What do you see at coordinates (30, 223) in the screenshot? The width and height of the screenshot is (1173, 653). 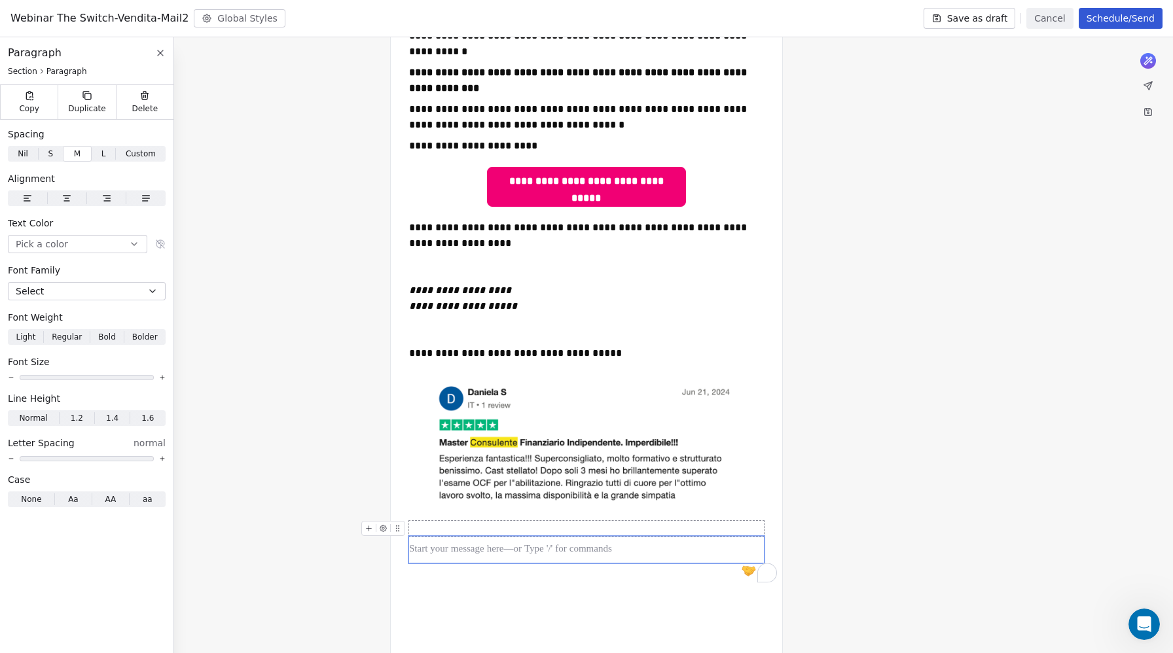 I see `span: Text Color` at bounding box center [30, 223].